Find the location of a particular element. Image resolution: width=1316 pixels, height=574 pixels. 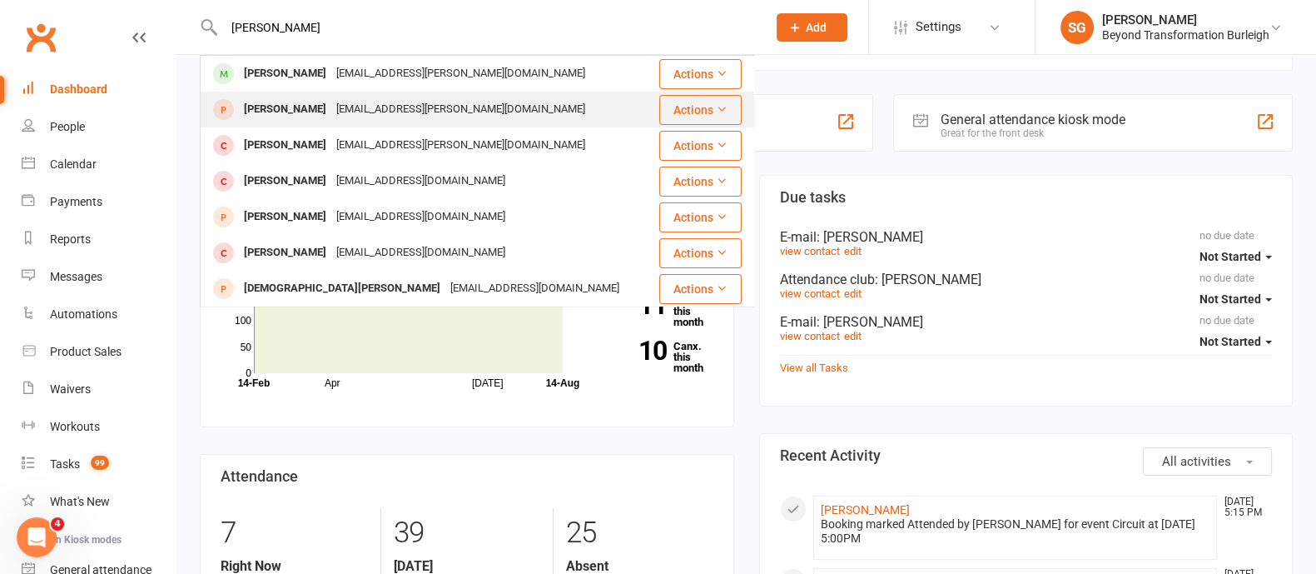

div: Payments is located at coordinates (76, 202).